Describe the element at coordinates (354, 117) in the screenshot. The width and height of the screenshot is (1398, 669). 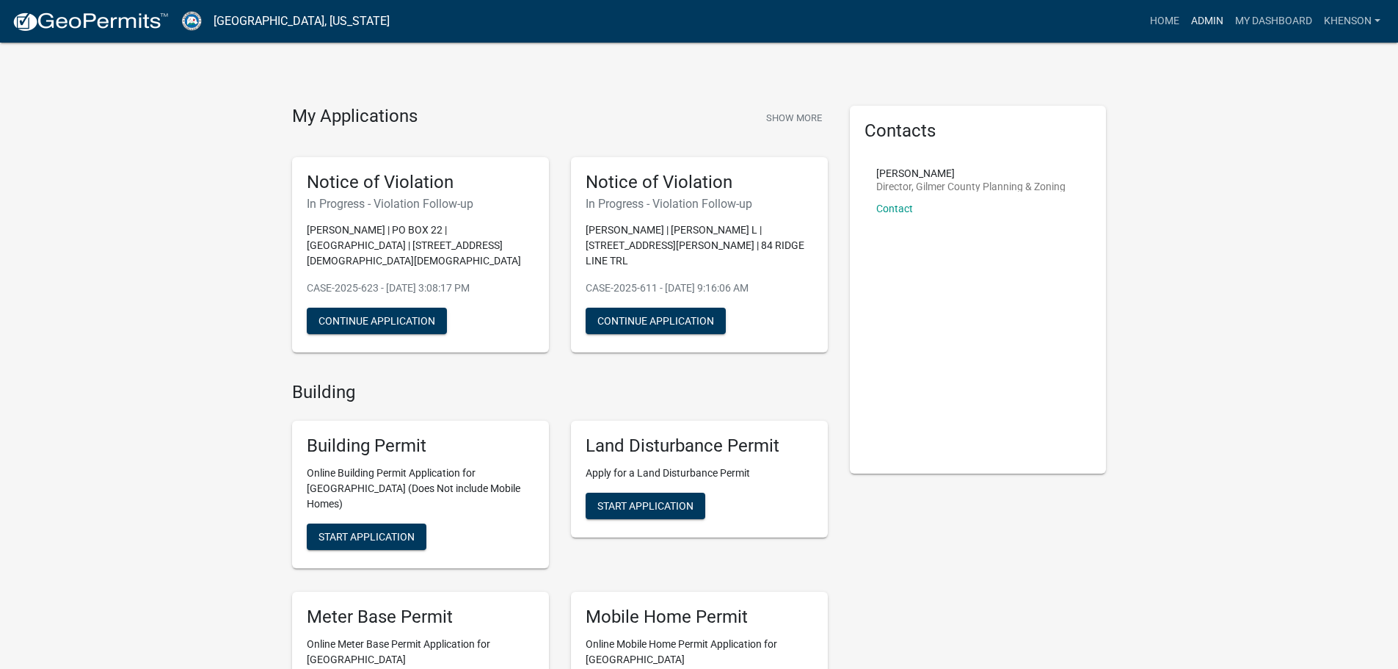
I see `h4: My Applications` at that location.